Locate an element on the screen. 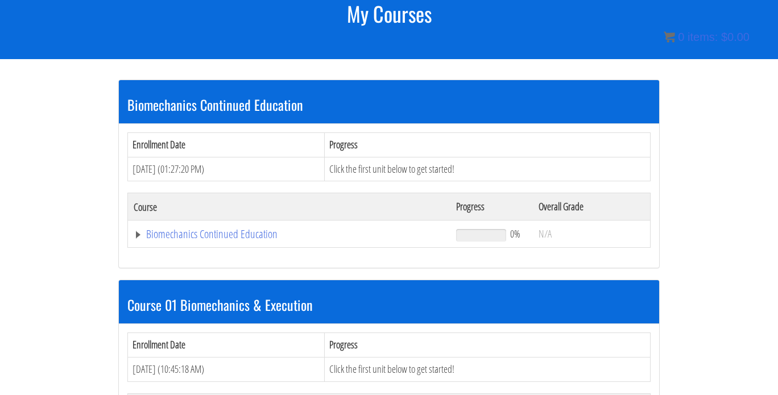  img: icon11.png is located at coordinates (669, 37).